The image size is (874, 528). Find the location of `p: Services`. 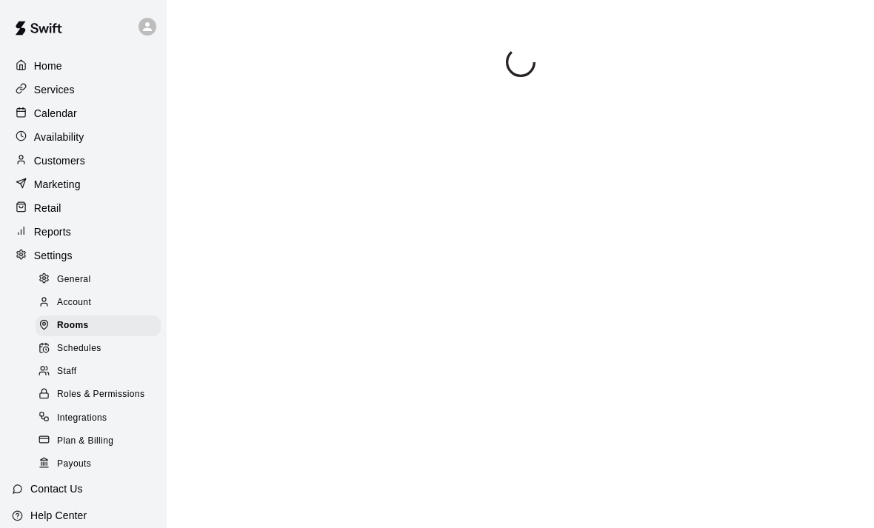

p: Services is located at coordinates (54, 90).